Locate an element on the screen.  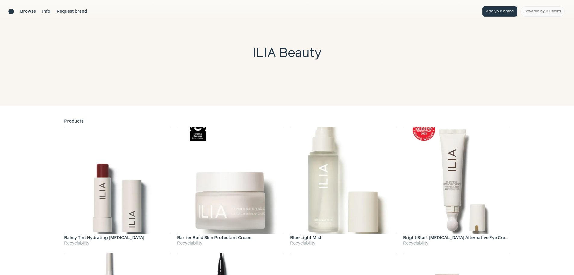
h3: Barrier Build Skin Protectant Cream is located at coordinates (216, 237).